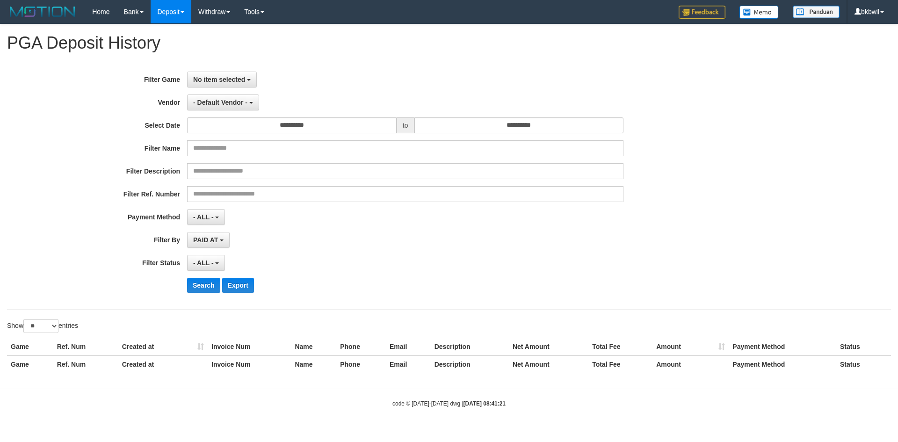  Describe the element at coordinates (759, 12) in the screenshot. I see `img: Button%20Memo.svg` at that location.